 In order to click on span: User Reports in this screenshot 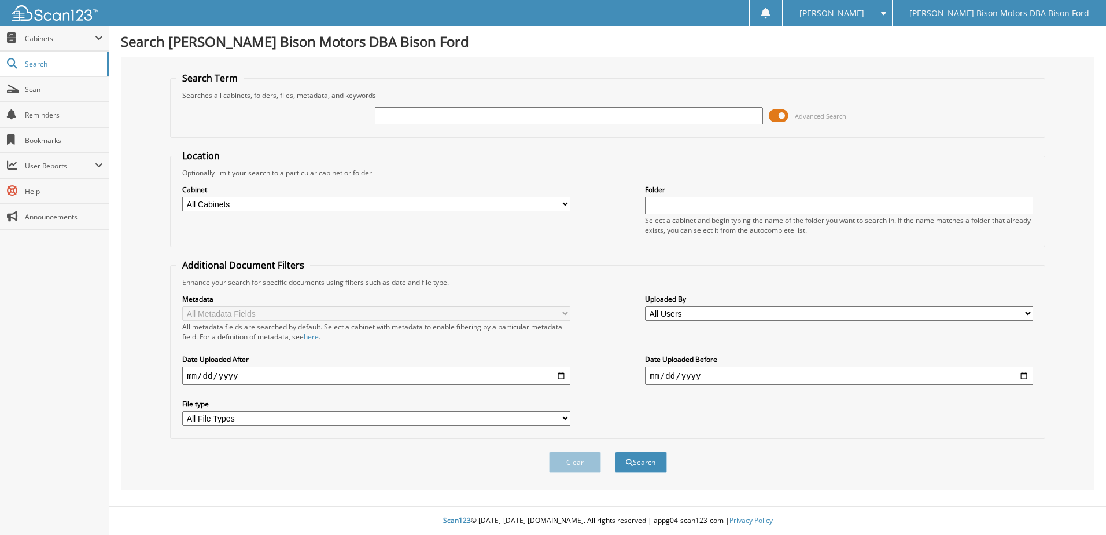, I will do `click(60, 165)`.